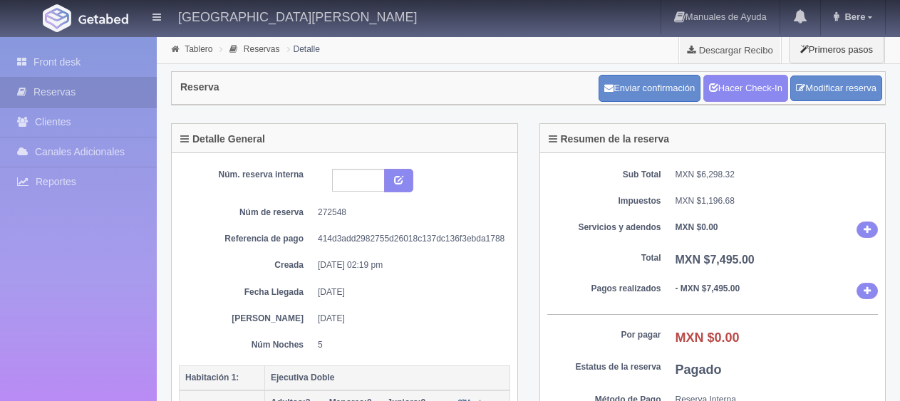  I want to click on th: Ejecutiva Doble, so click(388, 378).